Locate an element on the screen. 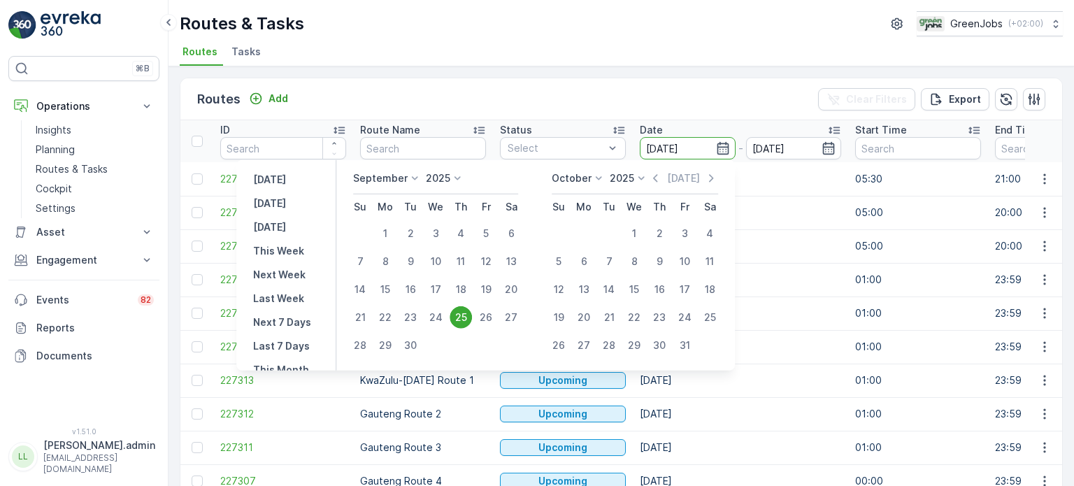 Image resolution: width=1074 pixels, height=486 pixels. th: Monday is located at coordinates (385, 207).